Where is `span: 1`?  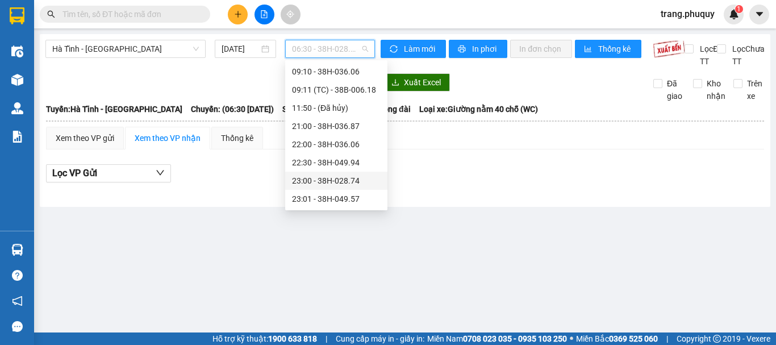
span: 1 is located at coordinates (738, 9).